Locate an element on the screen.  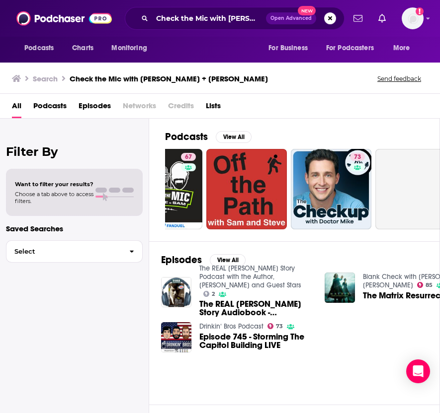
span: New is located at coordinates (307, 10).